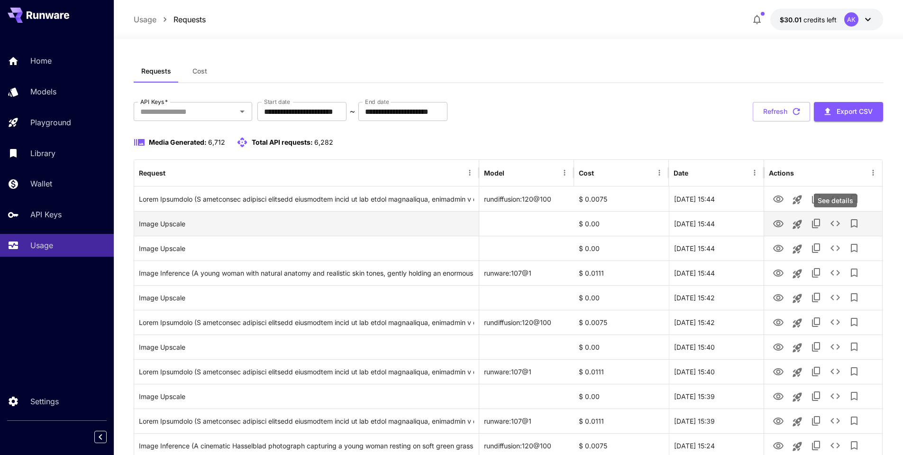 The height and width of the screenshot is (455, 903). I want to click on label: API Keys, so click(154, 101).